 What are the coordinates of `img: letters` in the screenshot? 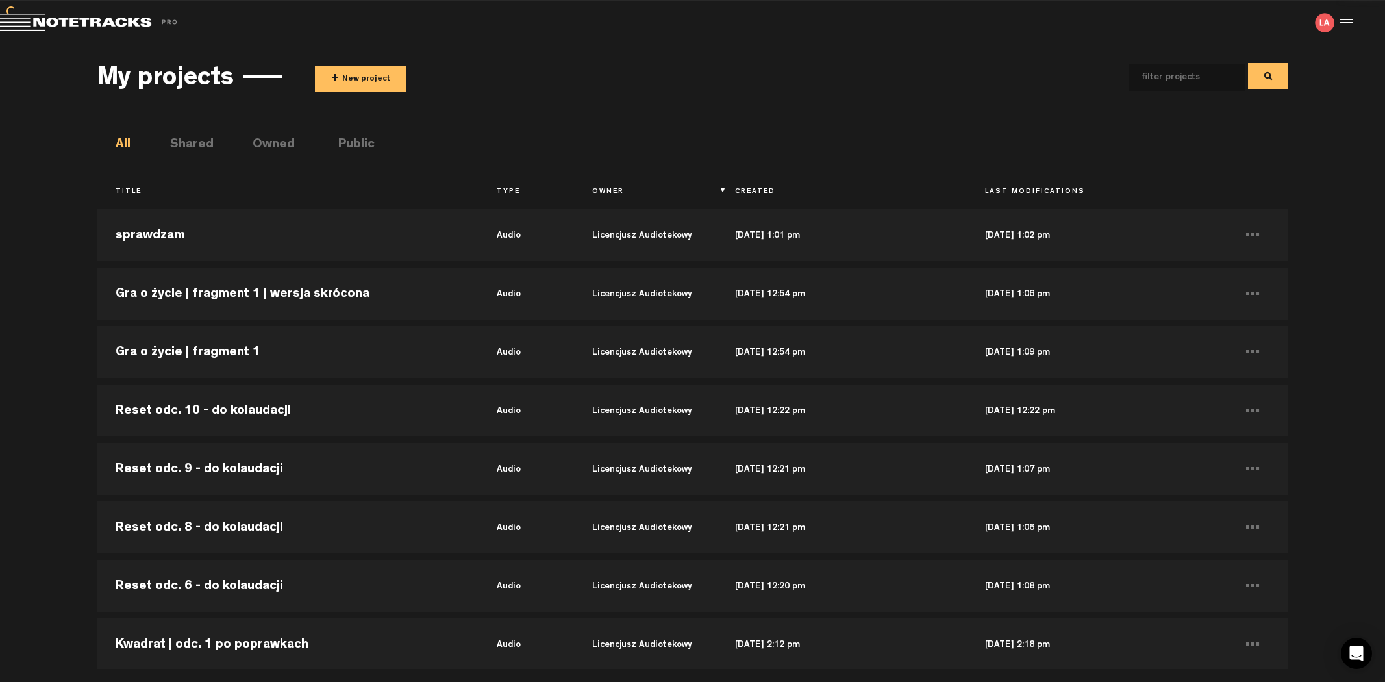 It's located at (1325, 23).